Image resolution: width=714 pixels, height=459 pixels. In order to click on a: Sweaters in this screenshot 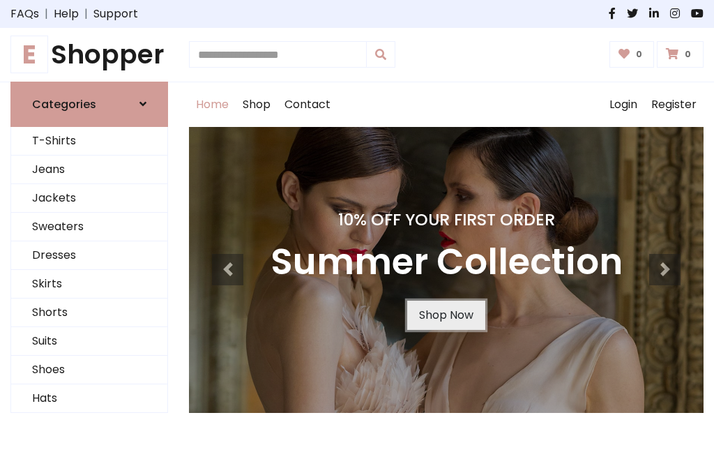, I will do `click(89, 227)`.